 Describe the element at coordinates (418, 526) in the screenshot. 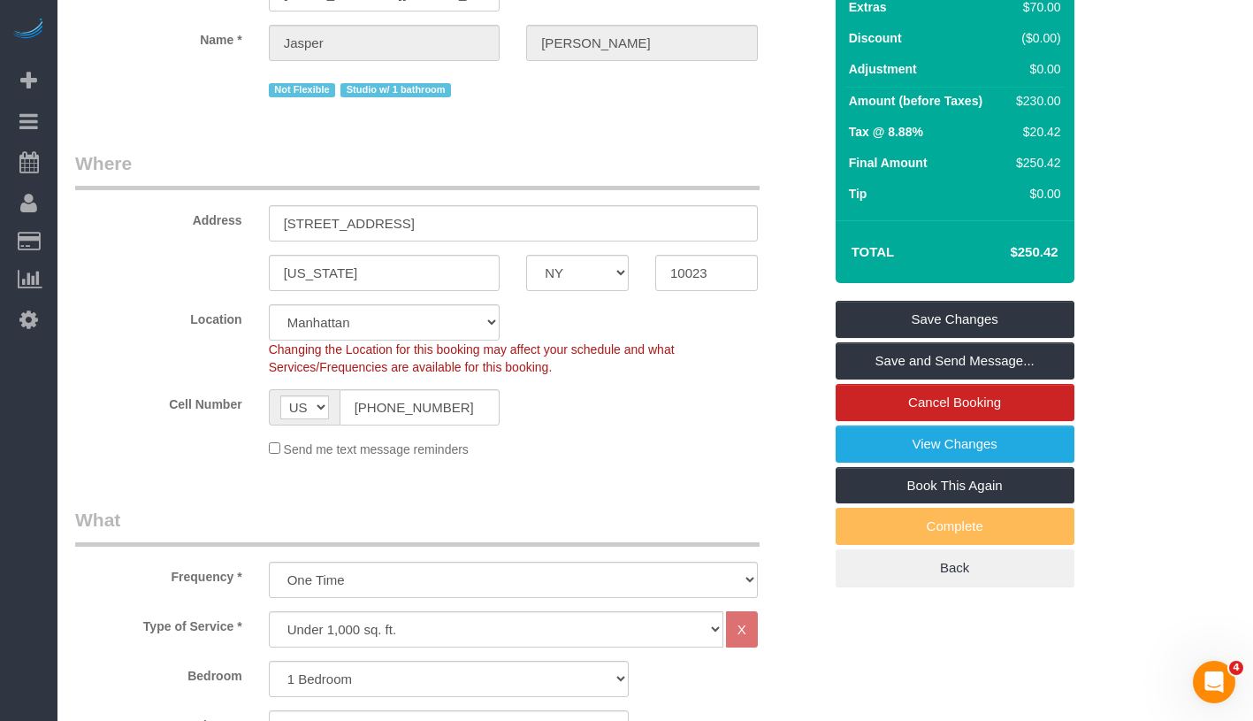

I see `legend: What` at that location.